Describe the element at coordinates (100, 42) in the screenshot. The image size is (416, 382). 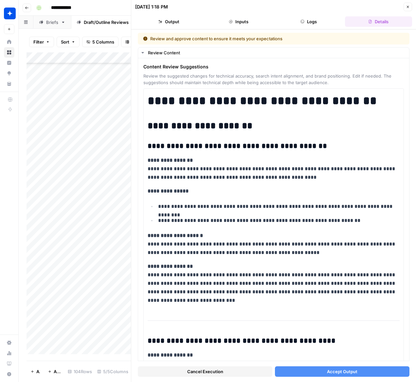
I see `button: 5 Columns` at that location.